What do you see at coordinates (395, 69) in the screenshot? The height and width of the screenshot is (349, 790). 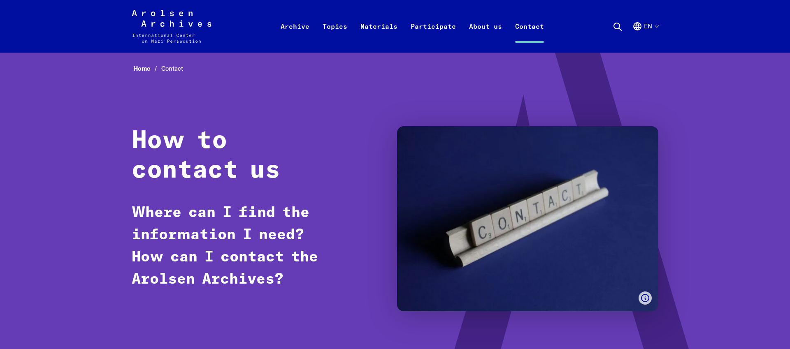 I see `nav: Breadcrumb` at bounding box center [395, 69].